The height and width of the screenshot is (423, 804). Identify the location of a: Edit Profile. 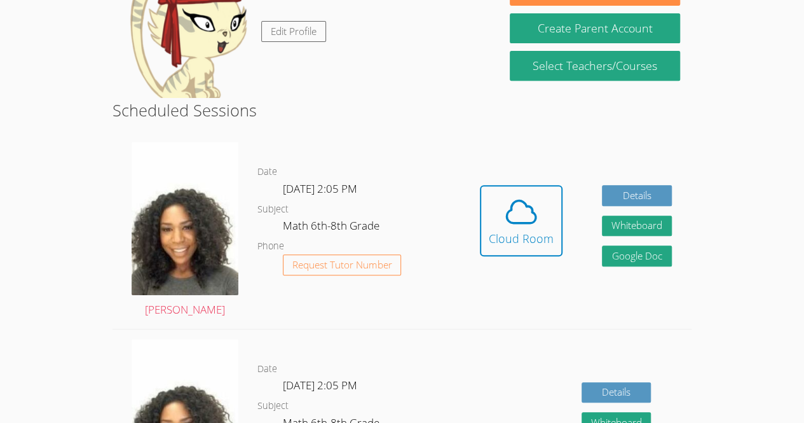
(294, 31).